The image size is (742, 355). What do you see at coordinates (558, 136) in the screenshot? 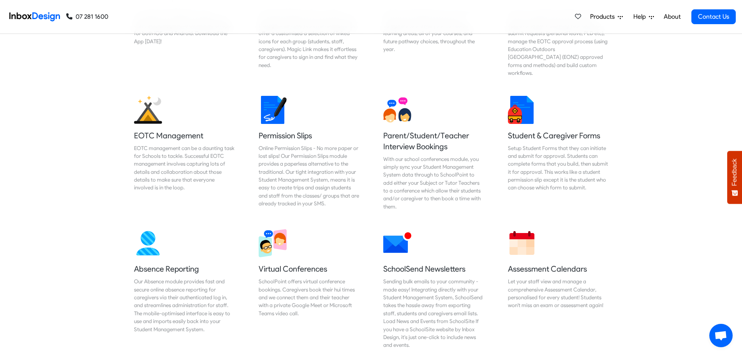
I see `h5: Student & Caregiver Forms` at bounding box center [558, 136].